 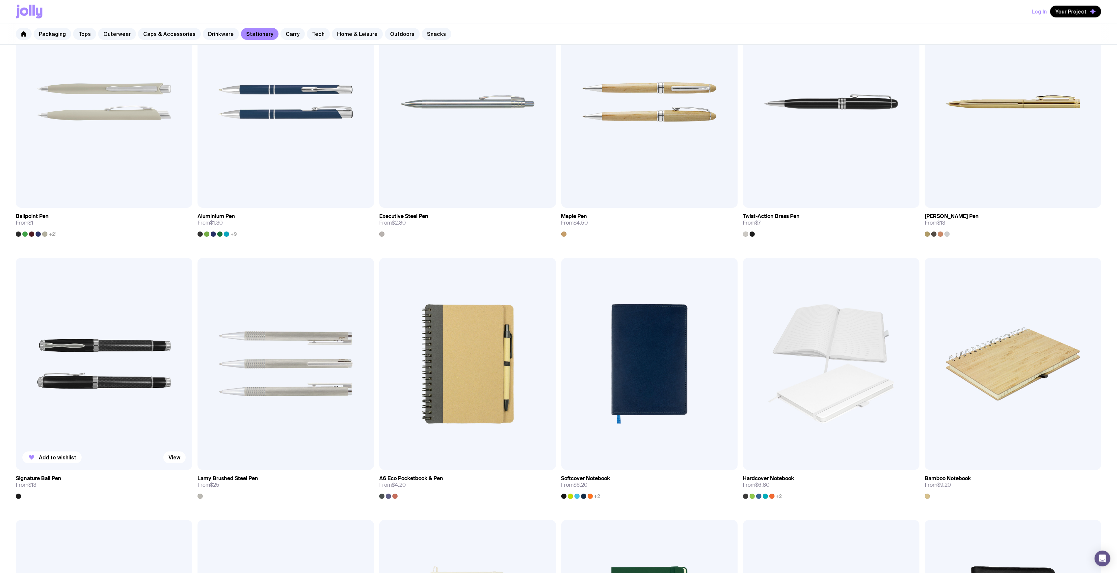 I want to click on h3: Lamy Brushed Steel Pen, so click(x=228, y=478).